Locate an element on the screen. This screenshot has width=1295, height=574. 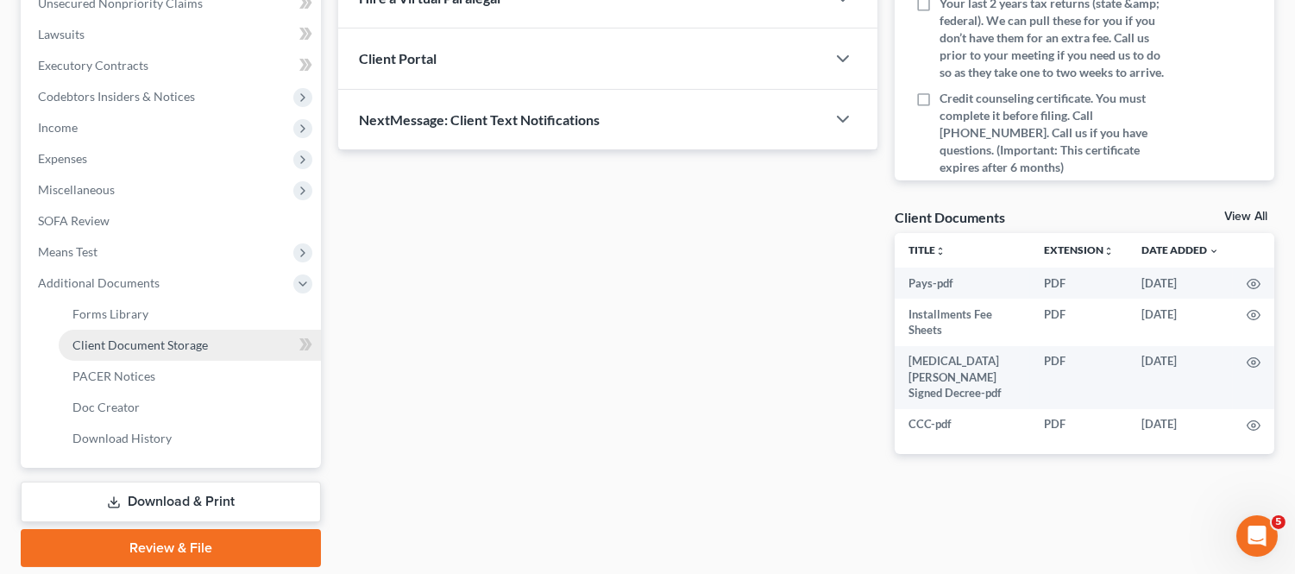
a: Titleunfold_more is located at coordinates (926, 249).